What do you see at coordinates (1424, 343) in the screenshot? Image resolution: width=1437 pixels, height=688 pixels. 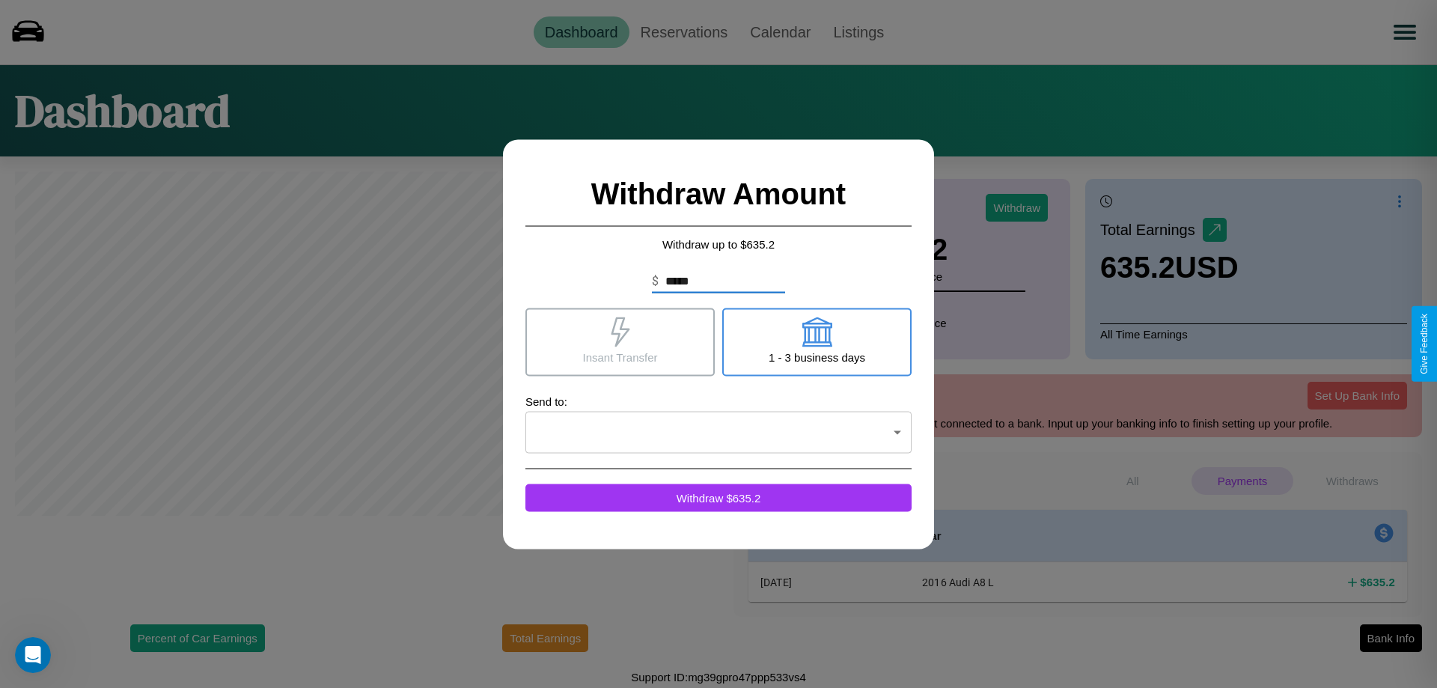 I see `div: Give Feedback` at bounding box center [1424, 343].